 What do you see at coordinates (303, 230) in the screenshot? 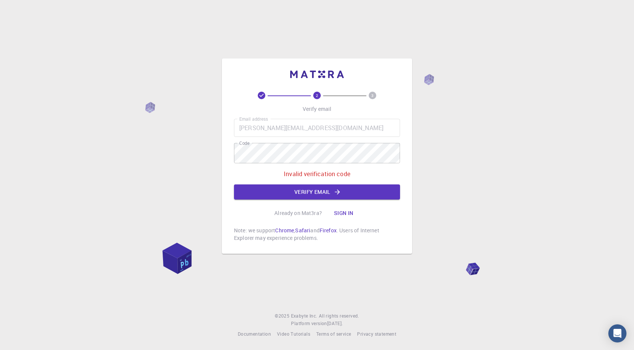
I see `a: Safari` at bounding box center [303, 230].